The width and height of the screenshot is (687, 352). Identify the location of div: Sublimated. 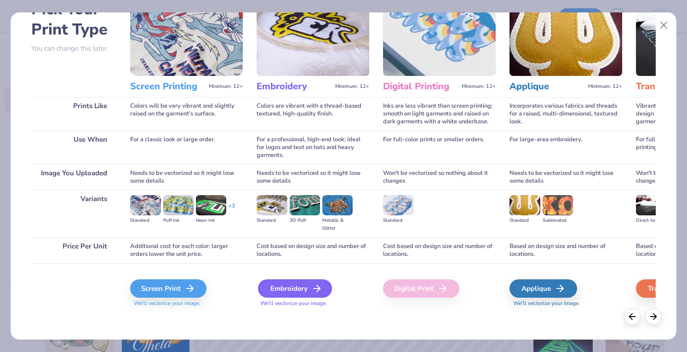
(558, 220).